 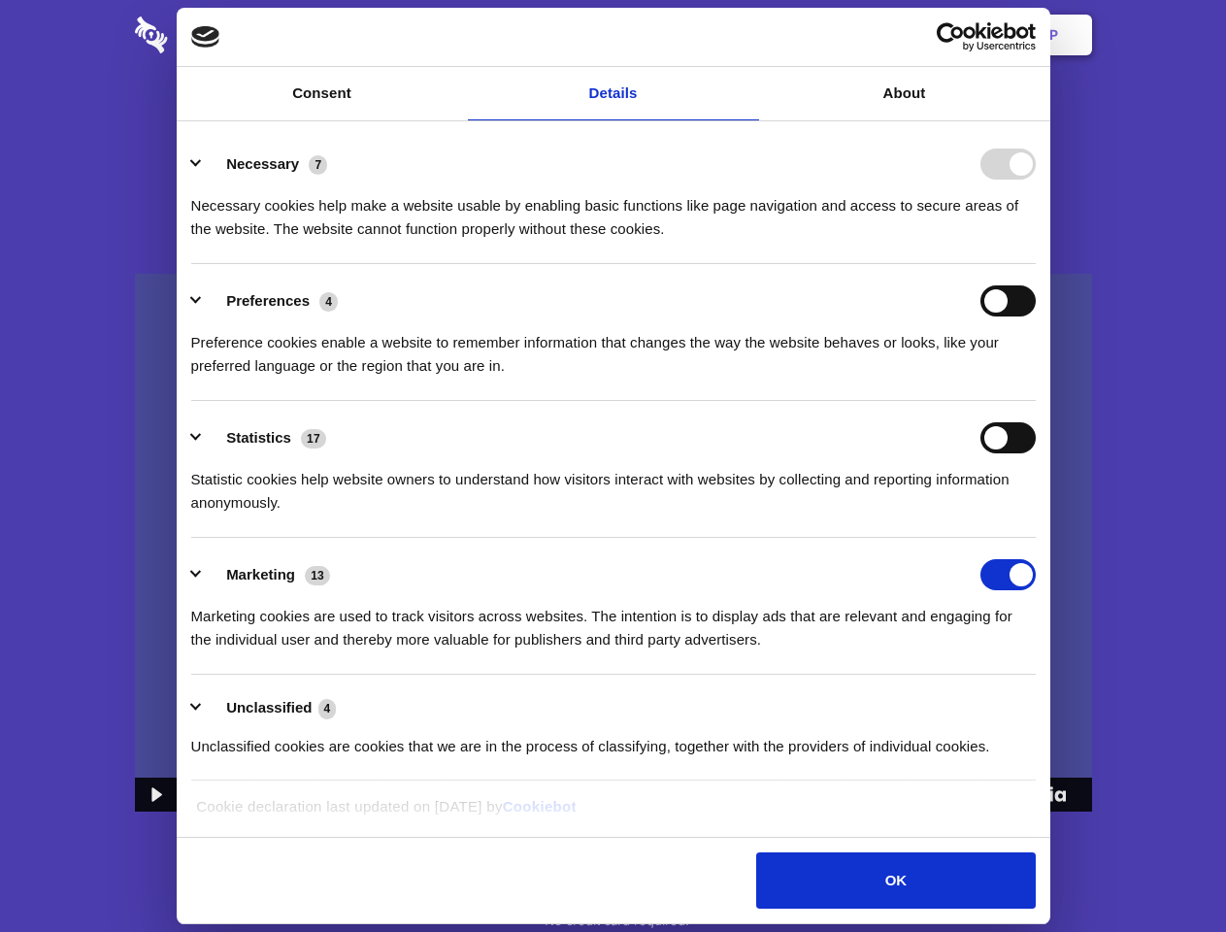 I want to click on img: logo-wordmark-white-trans-d4663122ce5f474addd5e946df7df03e33cb6a1c49d2221995e7729f52c070b2.svg, so click(x=217, y=35).